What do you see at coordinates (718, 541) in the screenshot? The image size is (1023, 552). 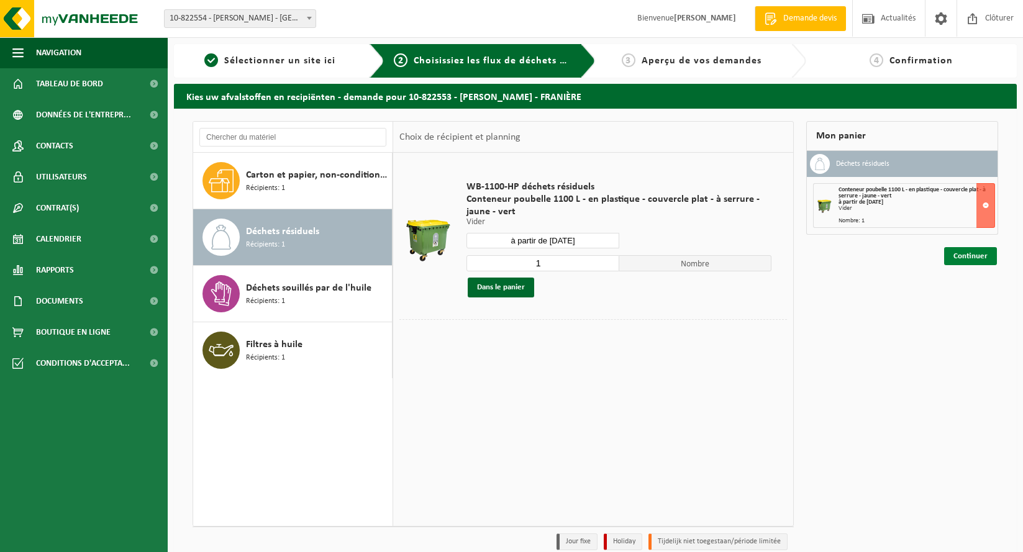 I see `li: Tijdelijk niet toegestaan/période limitée` at bounding box center [718, 541].